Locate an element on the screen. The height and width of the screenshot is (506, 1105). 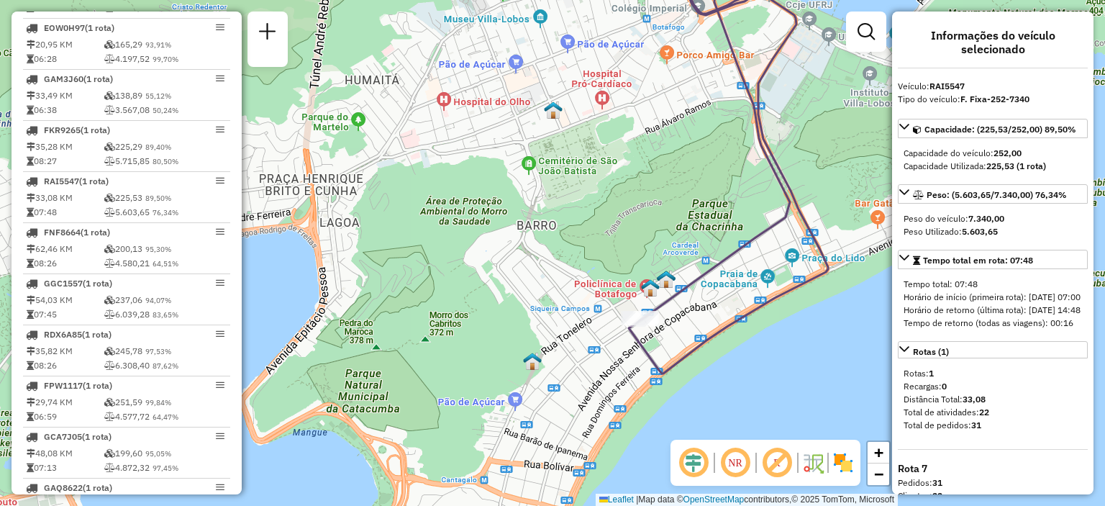
span: 95,30% is located at coordinates (158, 249).